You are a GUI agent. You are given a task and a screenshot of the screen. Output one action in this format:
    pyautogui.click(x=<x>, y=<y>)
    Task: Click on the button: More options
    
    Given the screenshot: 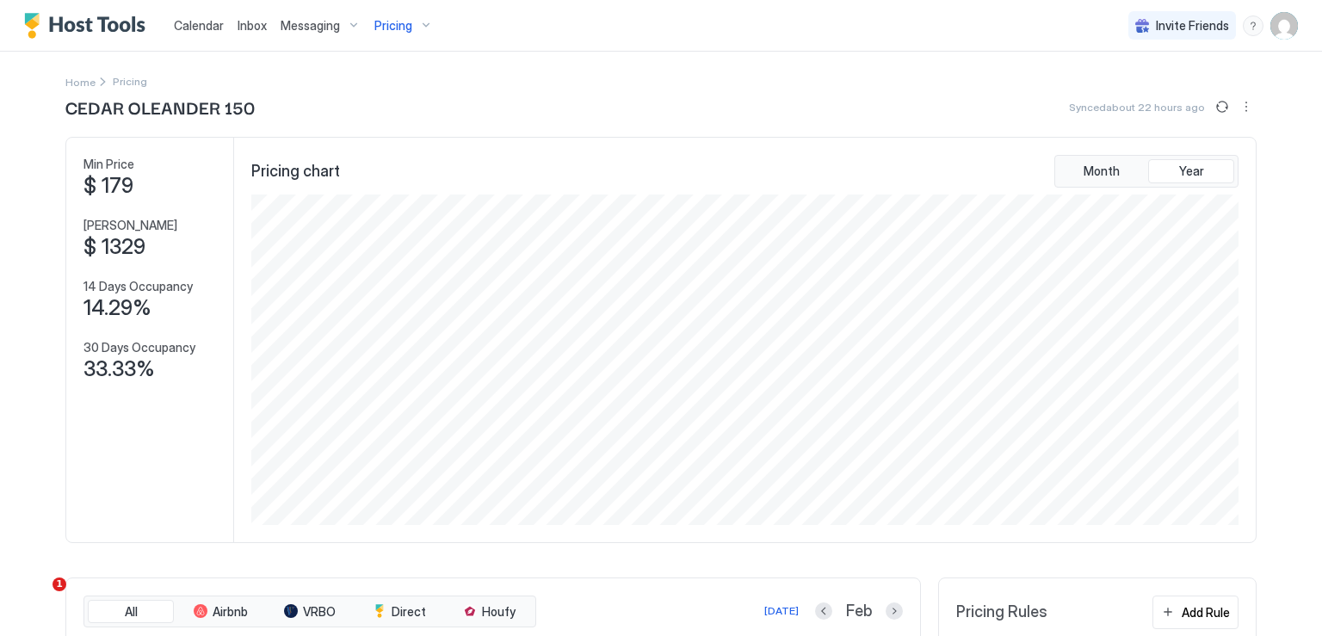 What is the action you would take?
    pyautogui.click(x=1246, y=107)
    